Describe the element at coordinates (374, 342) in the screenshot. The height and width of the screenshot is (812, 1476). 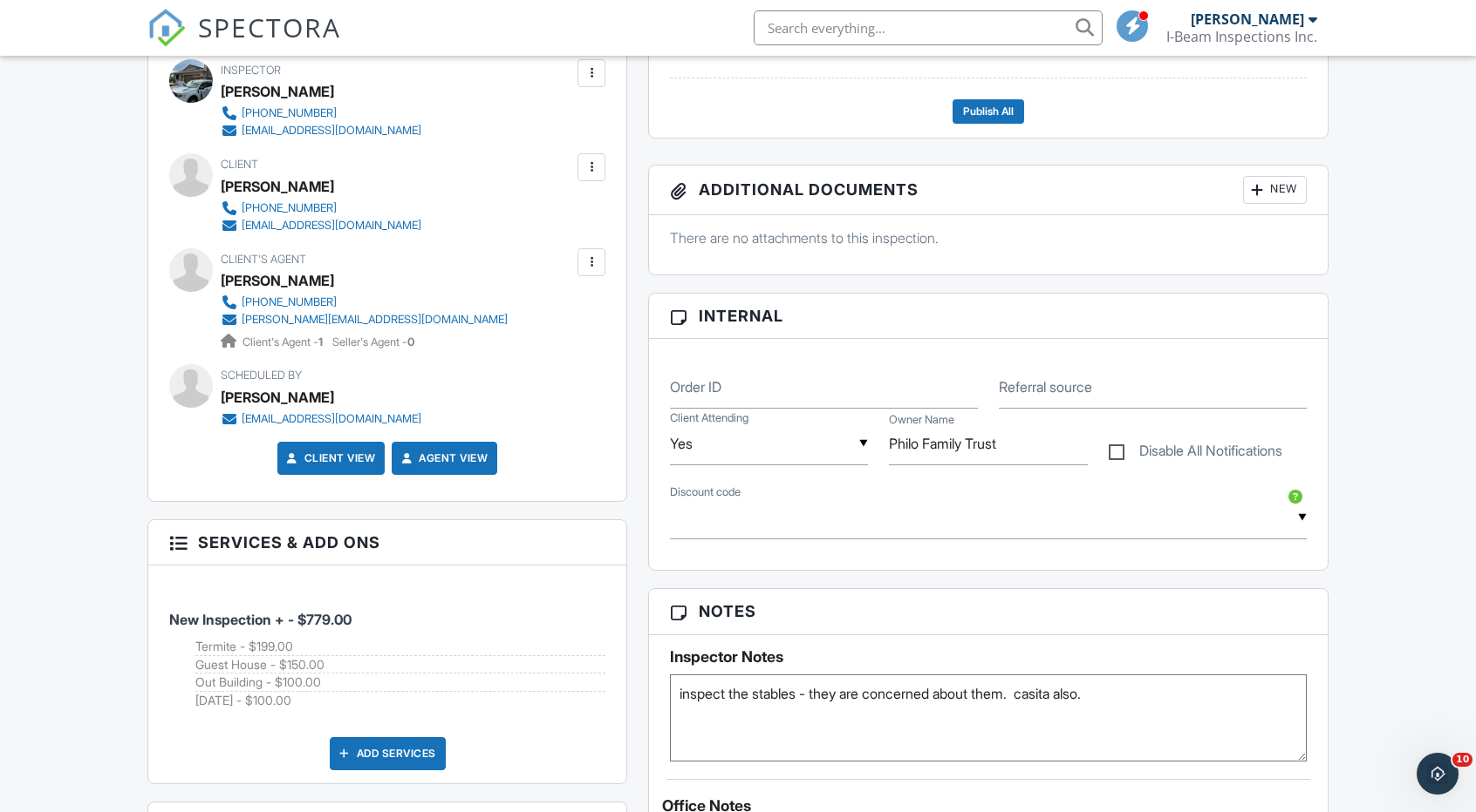
I see `span: Seller's Agent -` at that location.